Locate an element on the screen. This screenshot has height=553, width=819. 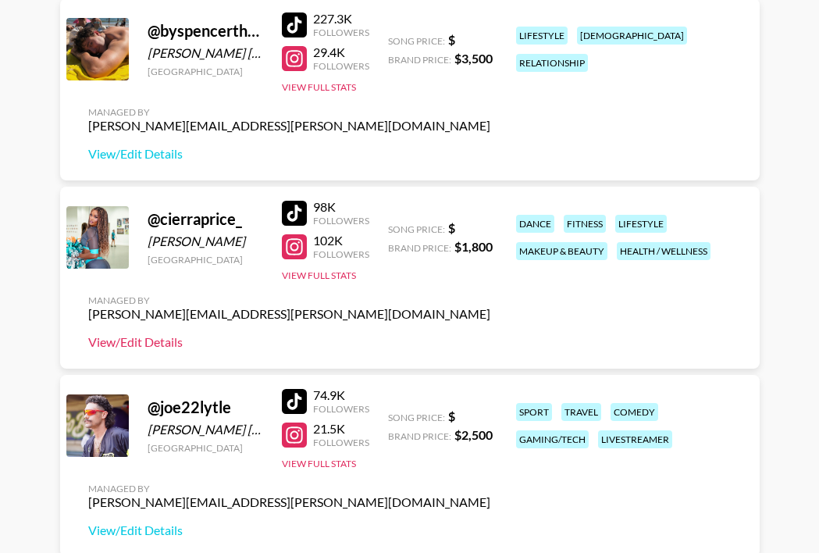
div: sport is located at coordinates (534, 411).